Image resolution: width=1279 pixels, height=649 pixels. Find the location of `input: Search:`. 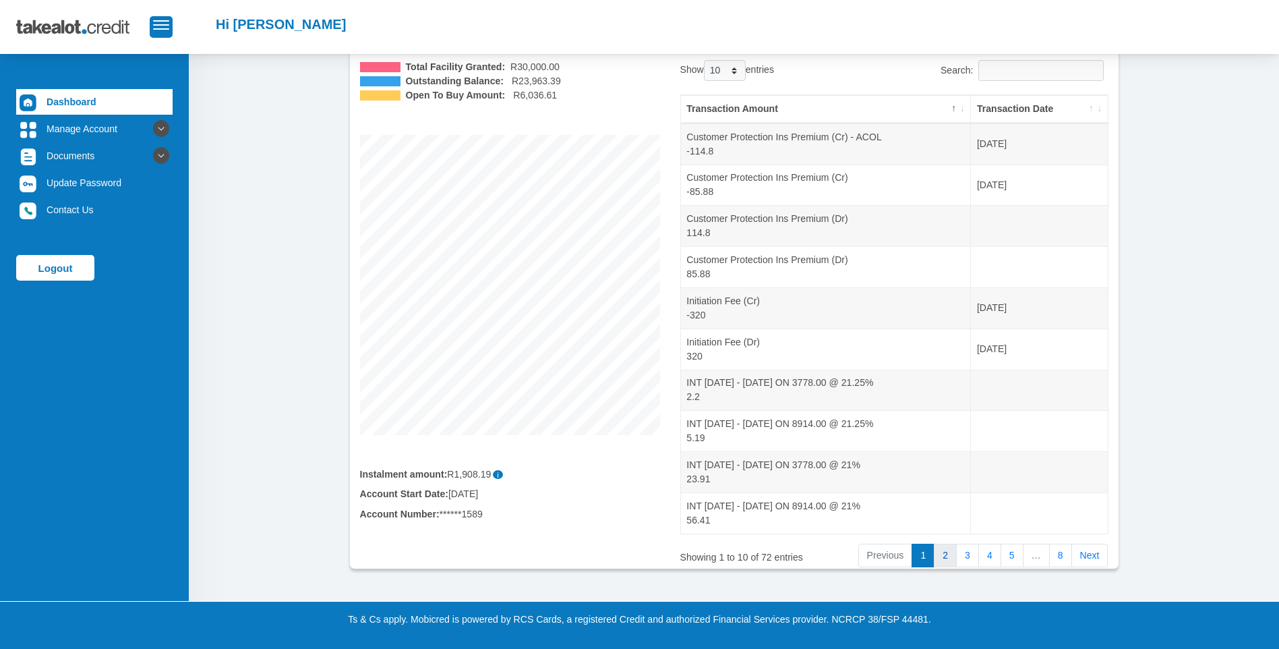

input: Search: is located at coordinates (1041, 70).